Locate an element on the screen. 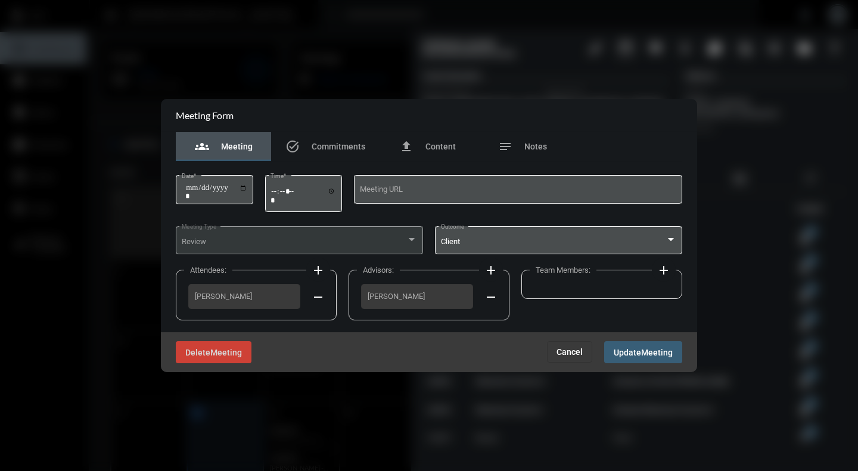 The width and height of the screenshot is (858, 471). span: Delete is located at coordinates (198, 353).